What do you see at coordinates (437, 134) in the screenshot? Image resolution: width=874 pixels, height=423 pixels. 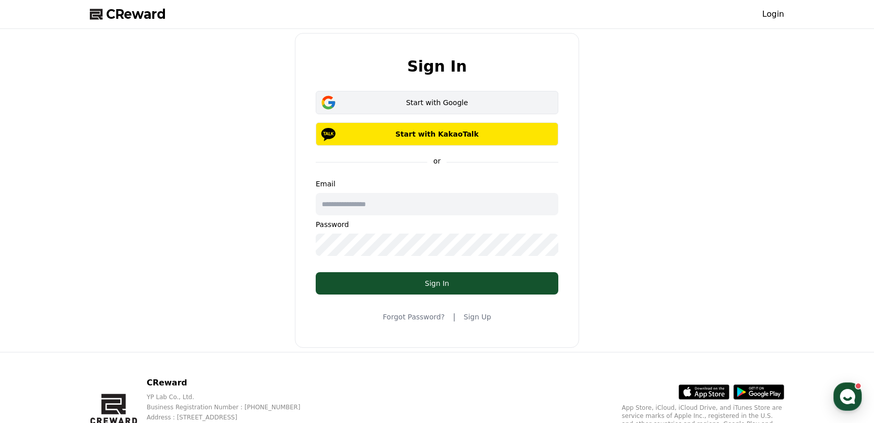 I see `p: Start with KakaoTalk` at bounding box center [437, 134].